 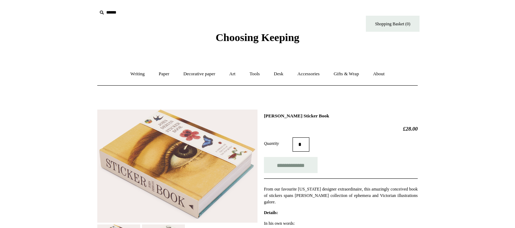 What do you see at coordinates (378, 74) in the screenshot?
I see `a: About` at bounding box center [378, 74].